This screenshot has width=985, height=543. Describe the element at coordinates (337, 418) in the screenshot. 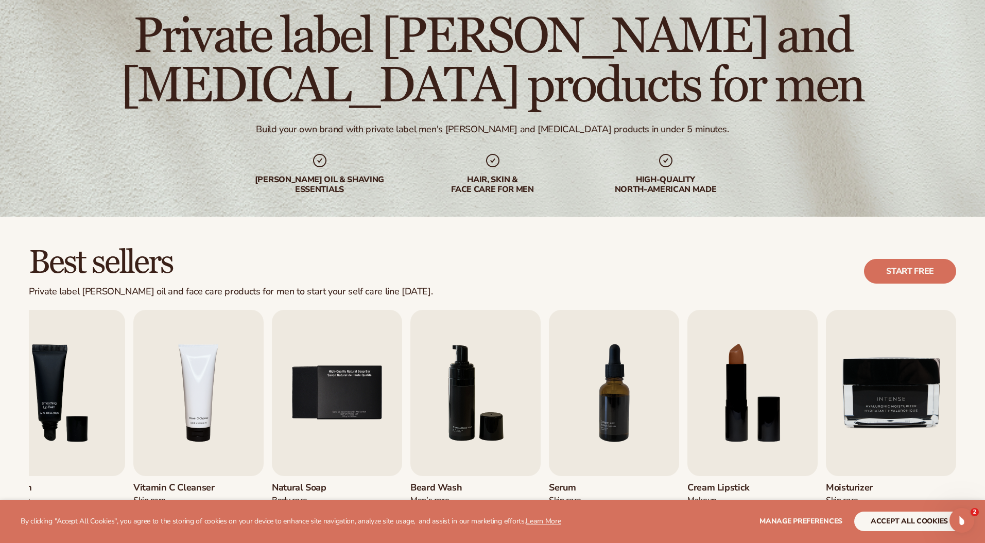

I see `a: 5 / 9` at that location.